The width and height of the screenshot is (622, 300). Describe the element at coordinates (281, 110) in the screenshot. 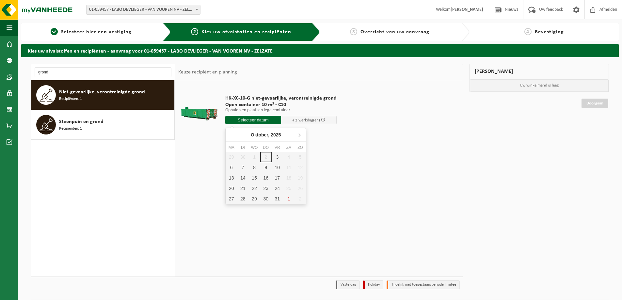

I see `p: Ophalen en plaatsen lege container` at that location.